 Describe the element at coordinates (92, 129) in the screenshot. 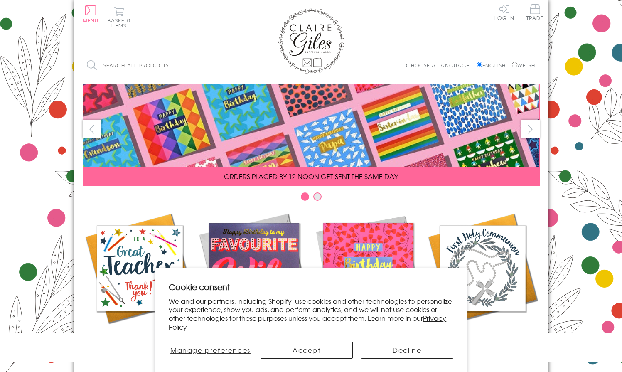

I see `button: prev` at that location.